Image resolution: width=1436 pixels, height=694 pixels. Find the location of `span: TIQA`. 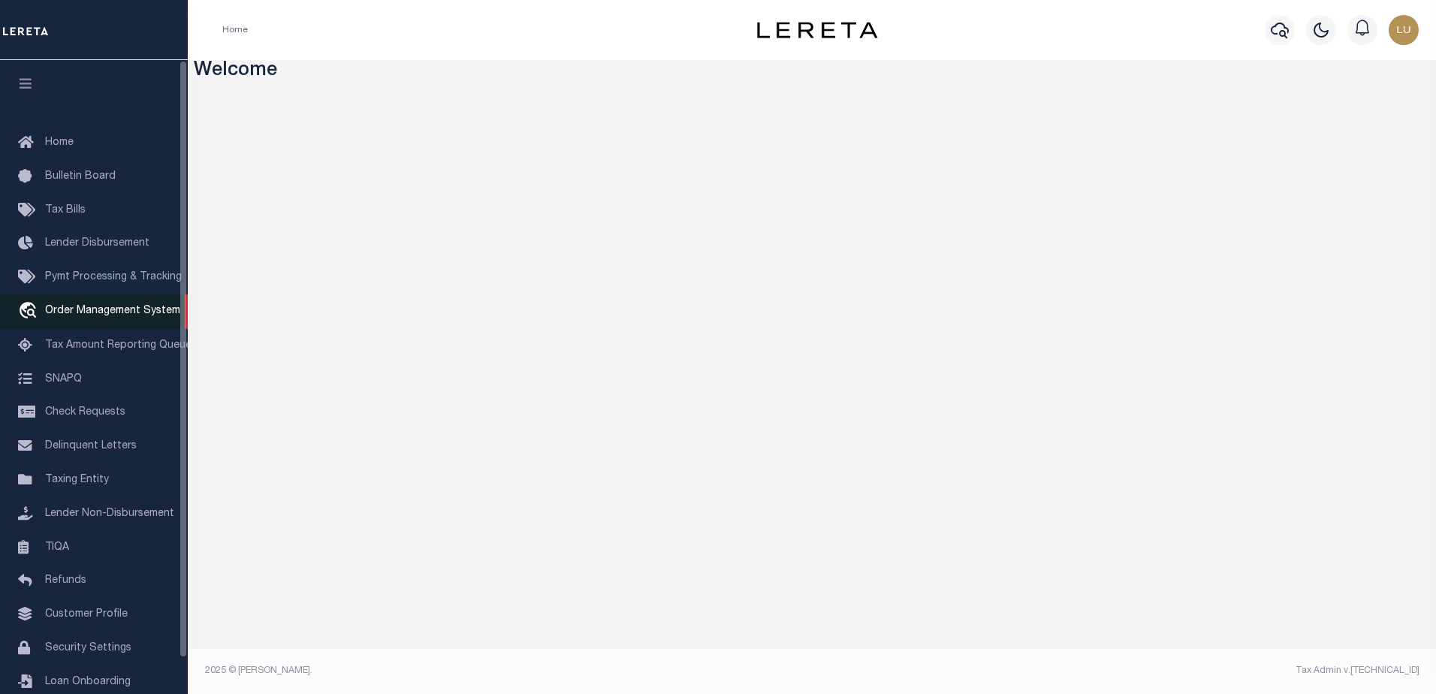

span: TIQA is located at coordinates (57, 547).